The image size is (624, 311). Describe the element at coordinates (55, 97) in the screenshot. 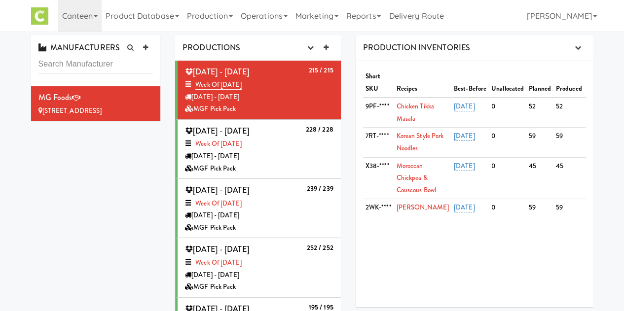

I see `span: MG Foods` at that location.